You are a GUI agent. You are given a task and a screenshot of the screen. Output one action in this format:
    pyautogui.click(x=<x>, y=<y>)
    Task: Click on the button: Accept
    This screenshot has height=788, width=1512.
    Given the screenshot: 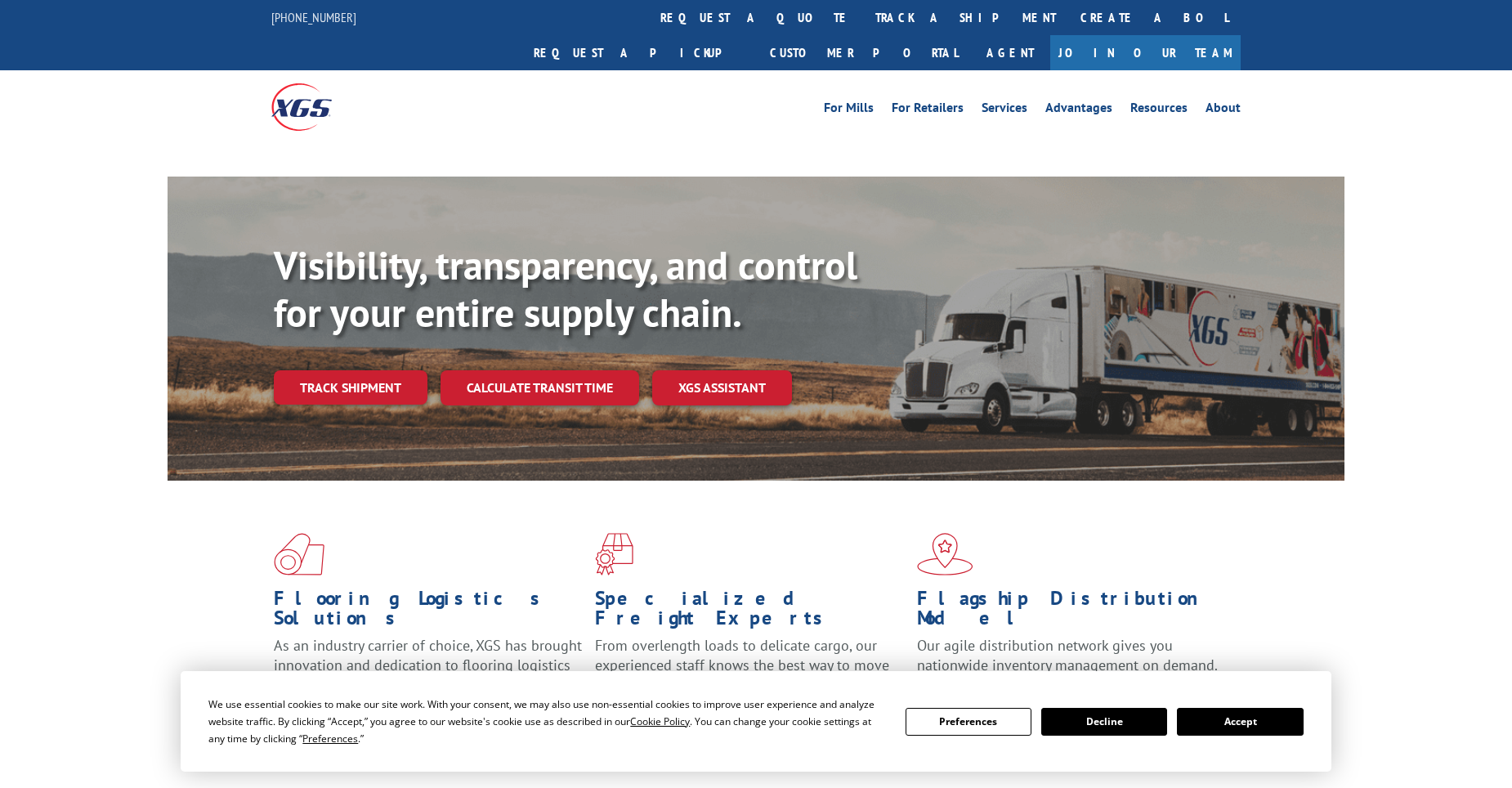 What is the action you would take?
    pyautogui.click(x=1240, y=722)
    